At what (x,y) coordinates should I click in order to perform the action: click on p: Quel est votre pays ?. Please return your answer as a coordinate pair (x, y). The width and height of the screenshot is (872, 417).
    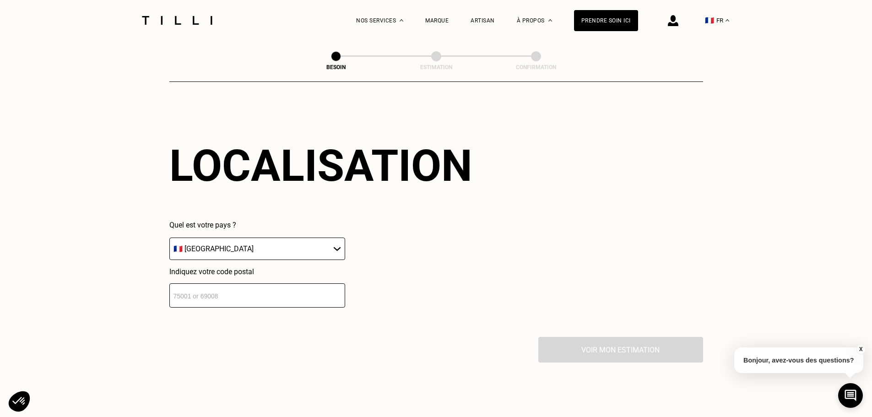
    Looking at the image, I should click on (257, 225).